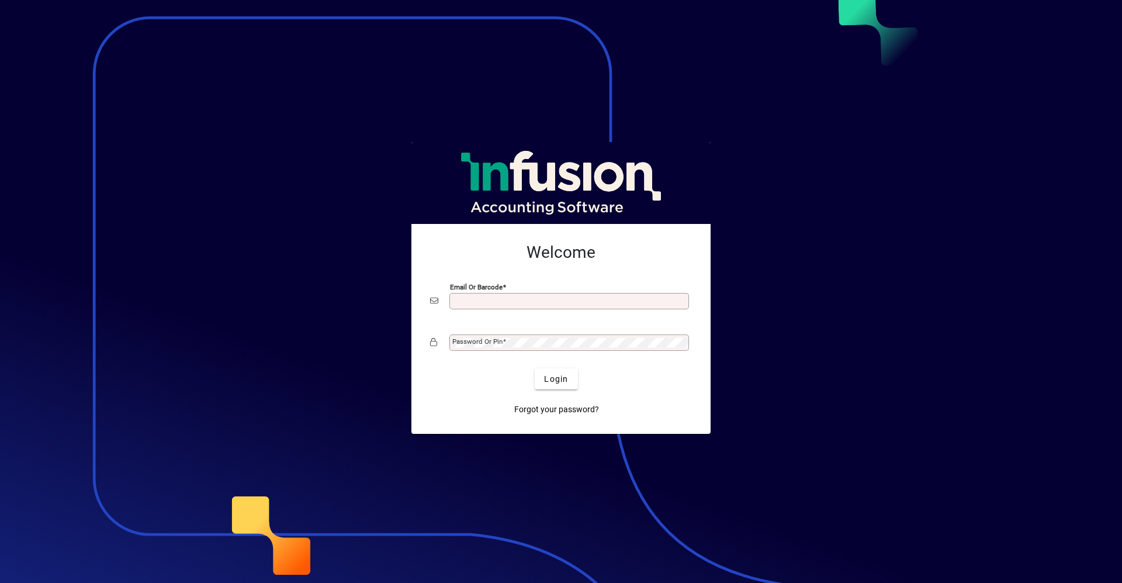 This screenshot has width=1122, height=583. Describe the element at coordinates (476, 287) in the screenshot. I see `mat-label: Email or Barcode` at that location.